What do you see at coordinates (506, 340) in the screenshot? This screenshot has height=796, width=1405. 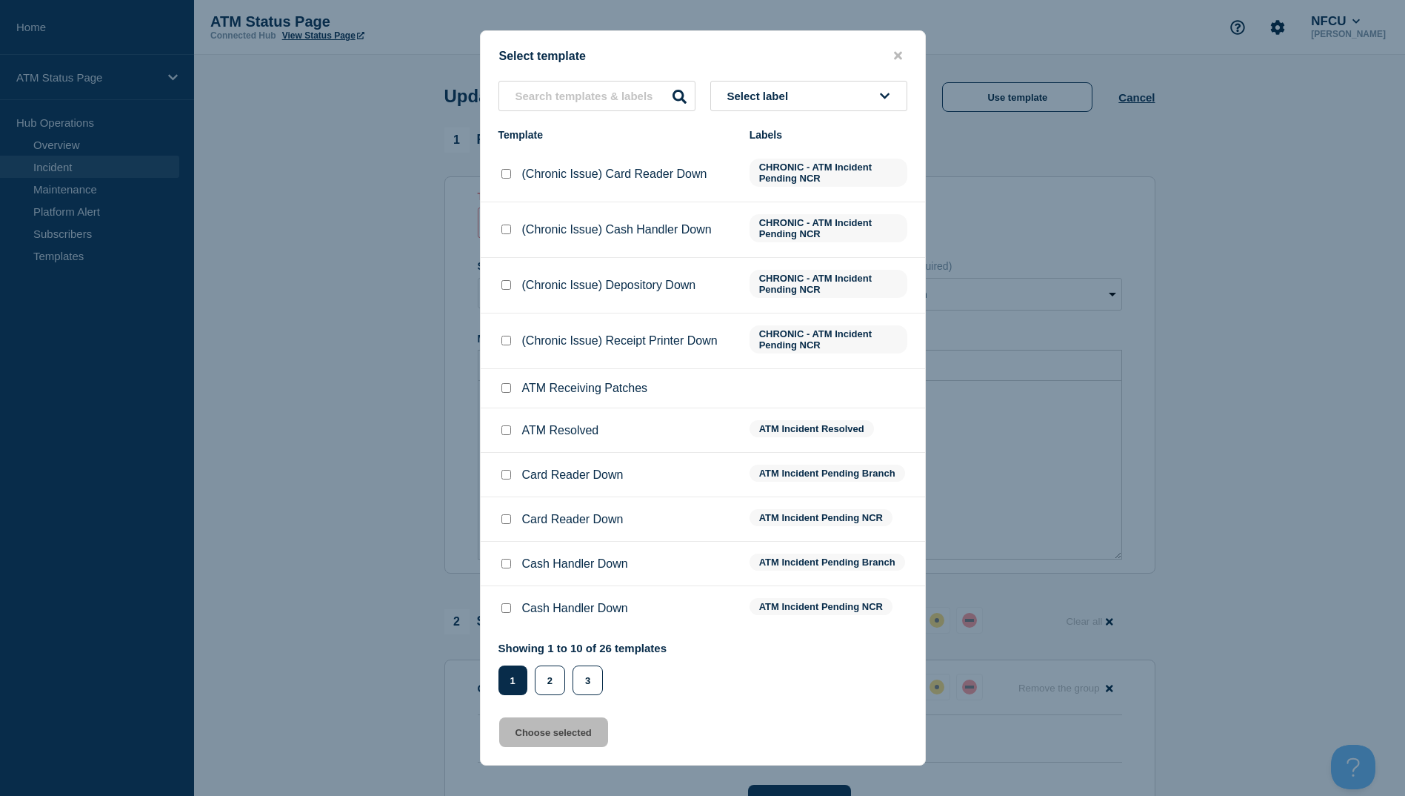 I see `input: (Chronic Issue) Receipt Printer Down checkbox` at bounding box center [506, 340].